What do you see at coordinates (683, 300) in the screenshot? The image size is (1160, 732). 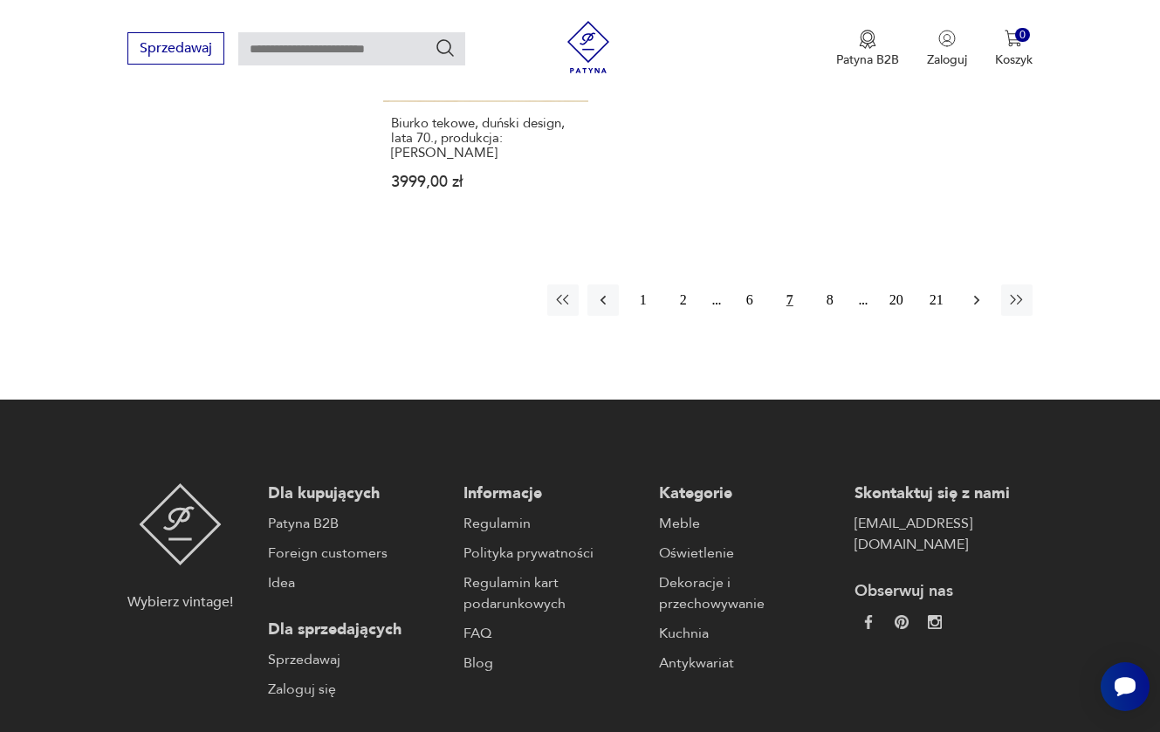 I see `button: 2` at bounding box center [683, 300].